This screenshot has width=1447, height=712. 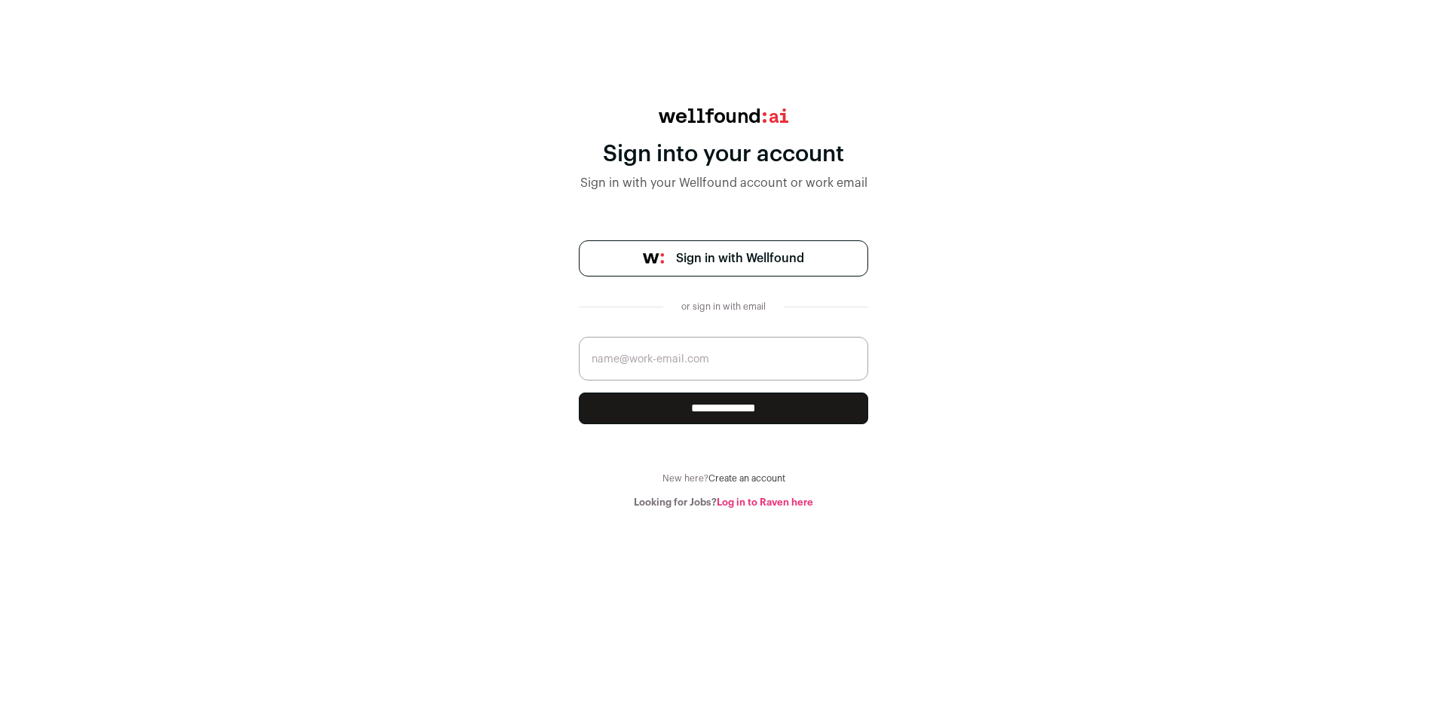 What do you see at coordinates (765, 502) in the screenshot?
I see `a: Log in to Raven here` at bounding box center [765, 502].